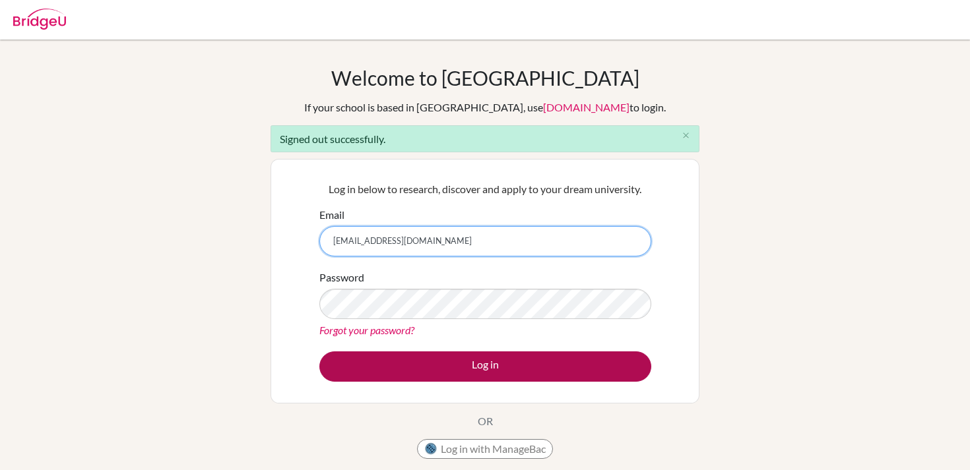 This screenshot has width=970, height=470. I want to click on i: close, so click(686, 135).